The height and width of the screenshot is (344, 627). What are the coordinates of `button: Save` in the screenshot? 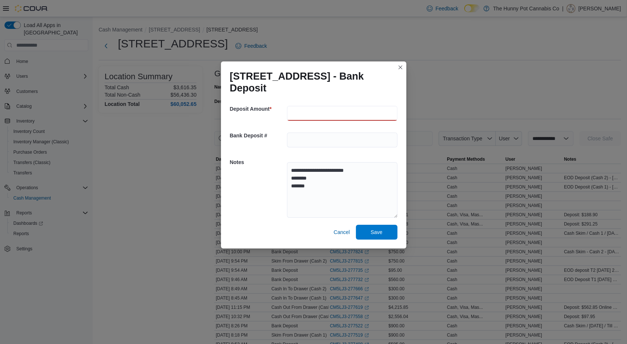 It's located at (377, 232).